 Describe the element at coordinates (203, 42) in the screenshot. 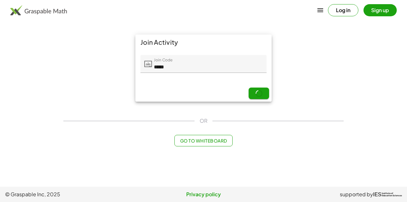

I see `div: Join Activity` at that location.